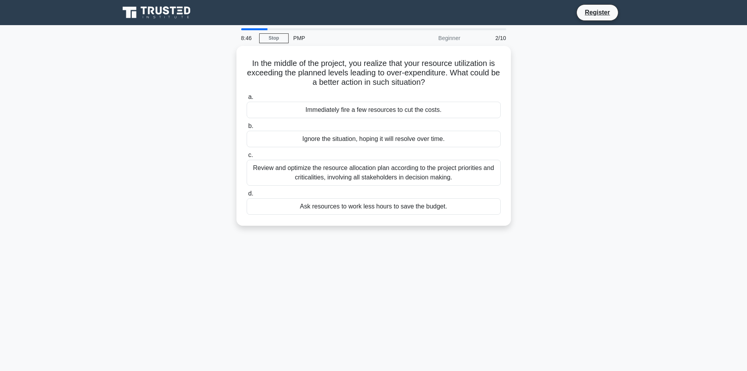  Describe the element at coordinates (251, 155) in the screenshot. I see `span: c.` at that location.